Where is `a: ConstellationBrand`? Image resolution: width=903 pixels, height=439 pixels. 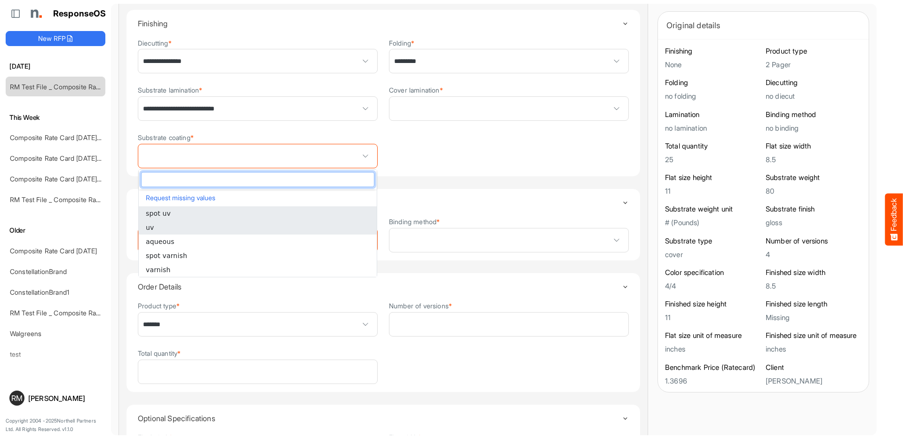 a: ConstellationBrand is located at coordinates (38, 271).